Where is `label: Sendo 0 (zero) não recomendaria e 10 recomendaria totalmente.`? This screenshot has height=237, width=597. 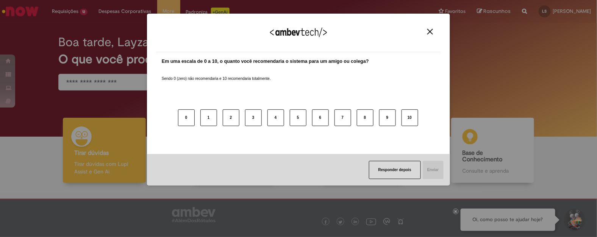 label: Sendo 0 (zero) não recomendaria e 10 recomendaria totalmente. is located at coordinates (216, 74).